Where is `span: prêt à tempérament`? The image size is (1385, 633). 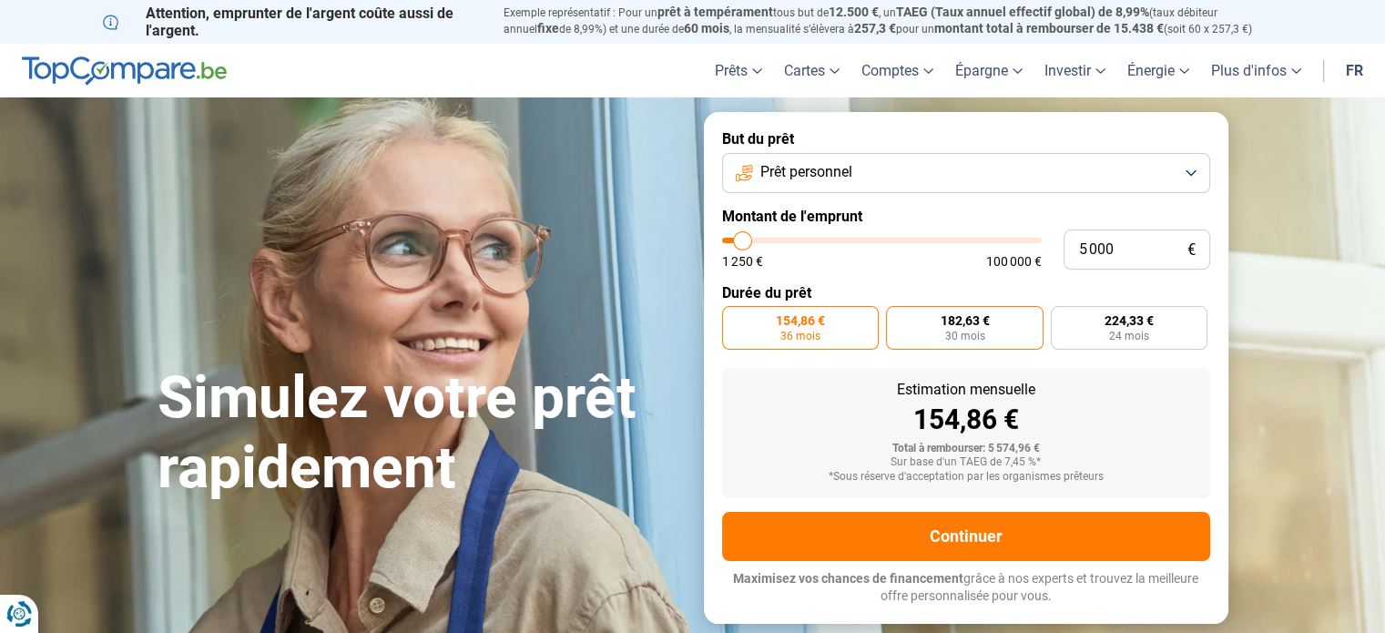
span: prêt à tempérament is located at coordinates (715, 12).